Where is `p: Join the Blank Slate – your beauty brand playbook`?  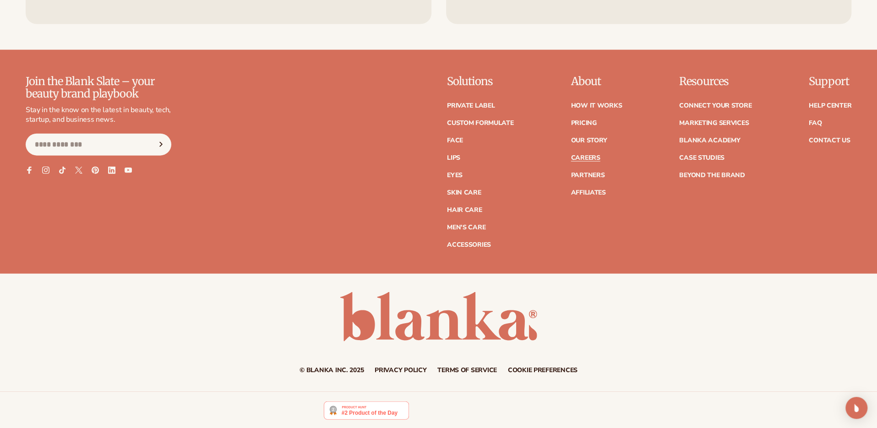 p: Join the Blank Slate – your beauty brand playbook is located at coordinates (98, 87).